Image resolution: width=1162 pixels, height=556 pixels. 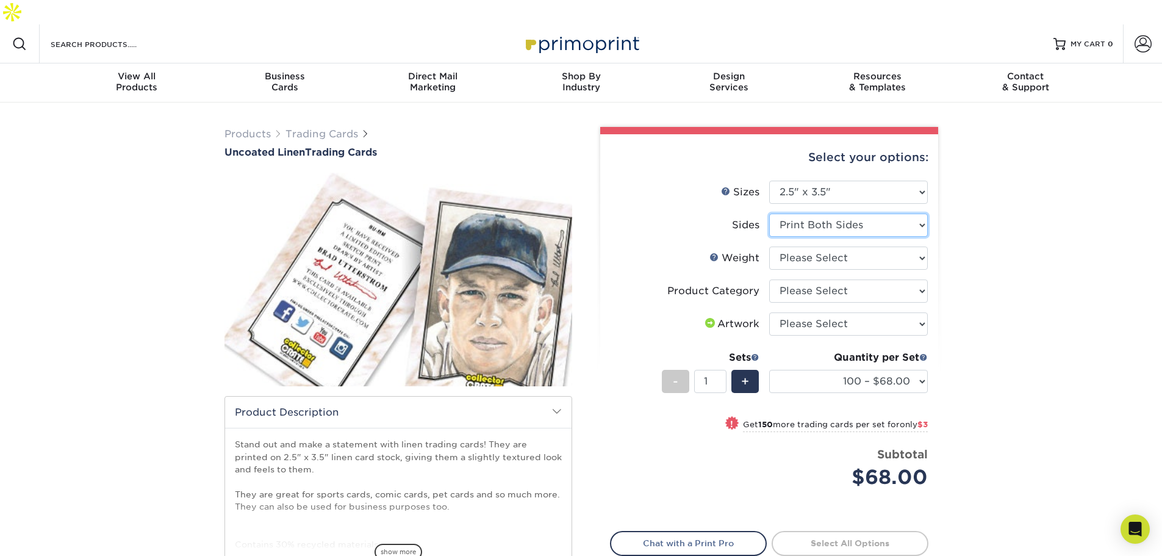 What do you see at coordinates (713, 291) in the screenshot?
I see `div: Product Category` at bounding box center [713, 291].